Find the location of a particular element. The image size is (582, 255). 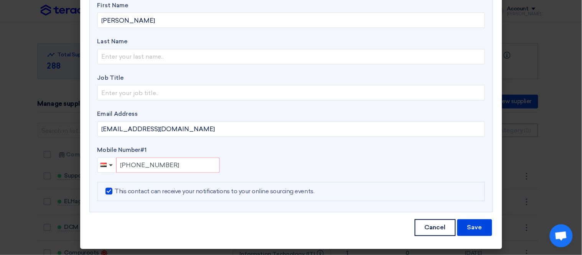

label: Email Address is located at coordinates (291, 114).